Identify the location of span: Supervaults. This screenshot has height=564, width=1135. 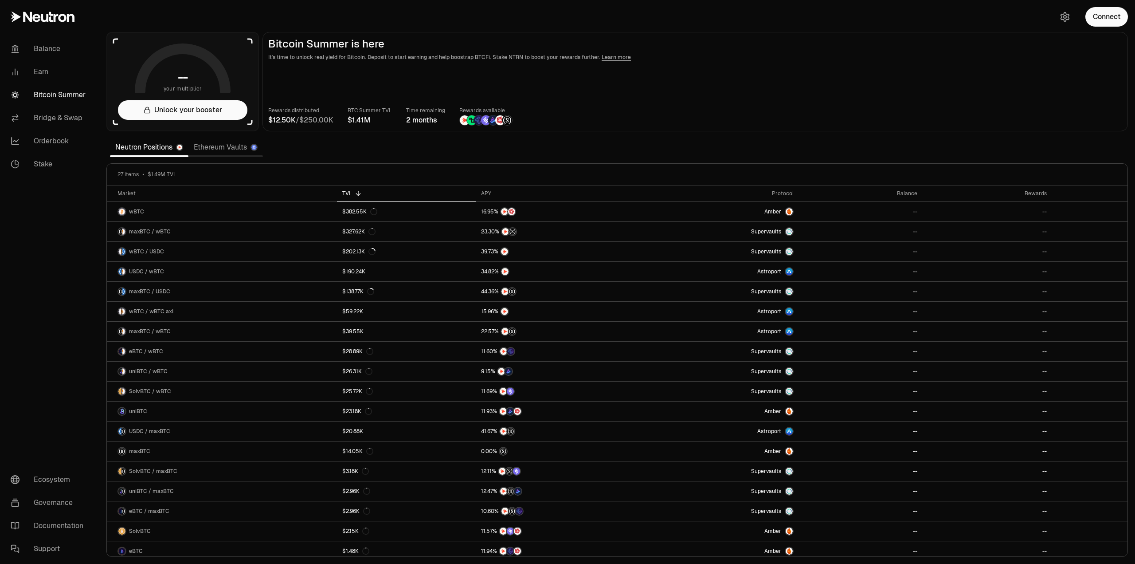
(766, 391).